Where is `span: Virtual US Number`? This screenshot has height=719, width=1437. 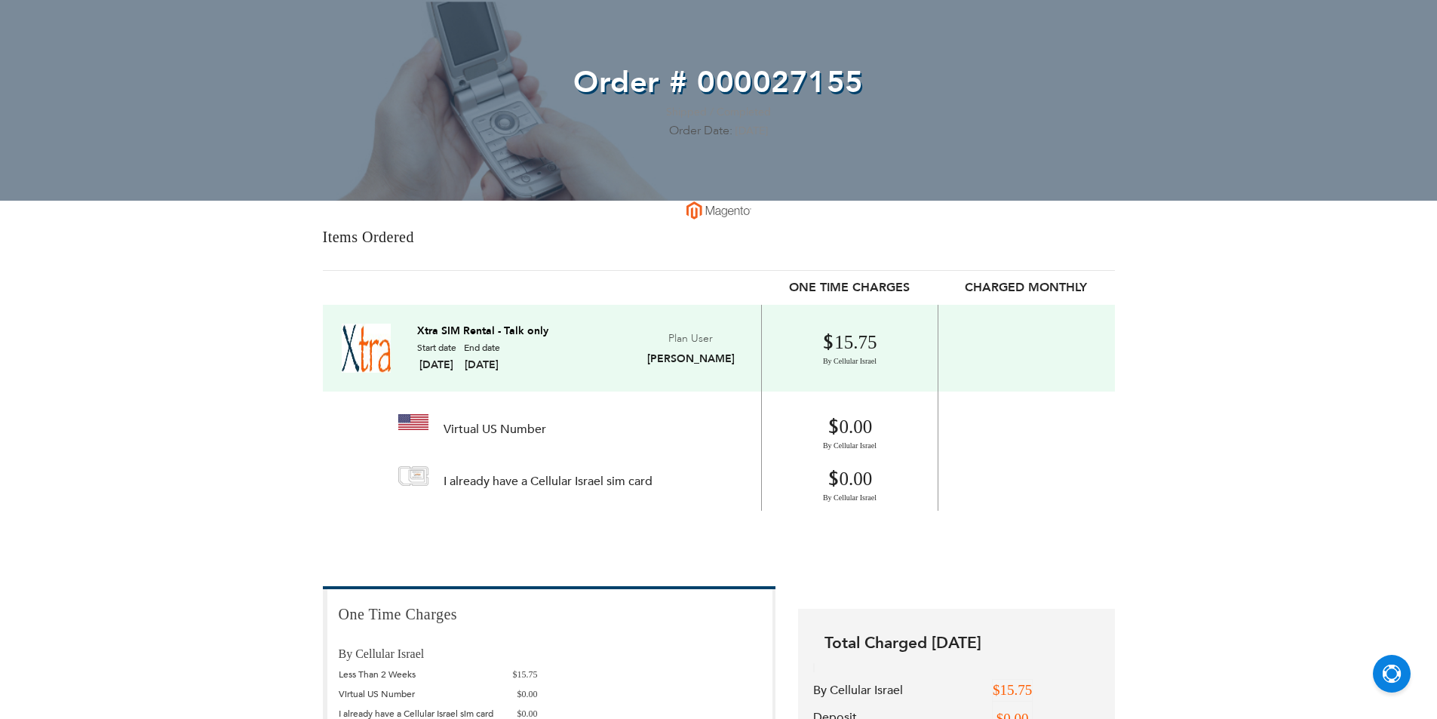
span: Virtual US Number is located at coordinates (495, 429).